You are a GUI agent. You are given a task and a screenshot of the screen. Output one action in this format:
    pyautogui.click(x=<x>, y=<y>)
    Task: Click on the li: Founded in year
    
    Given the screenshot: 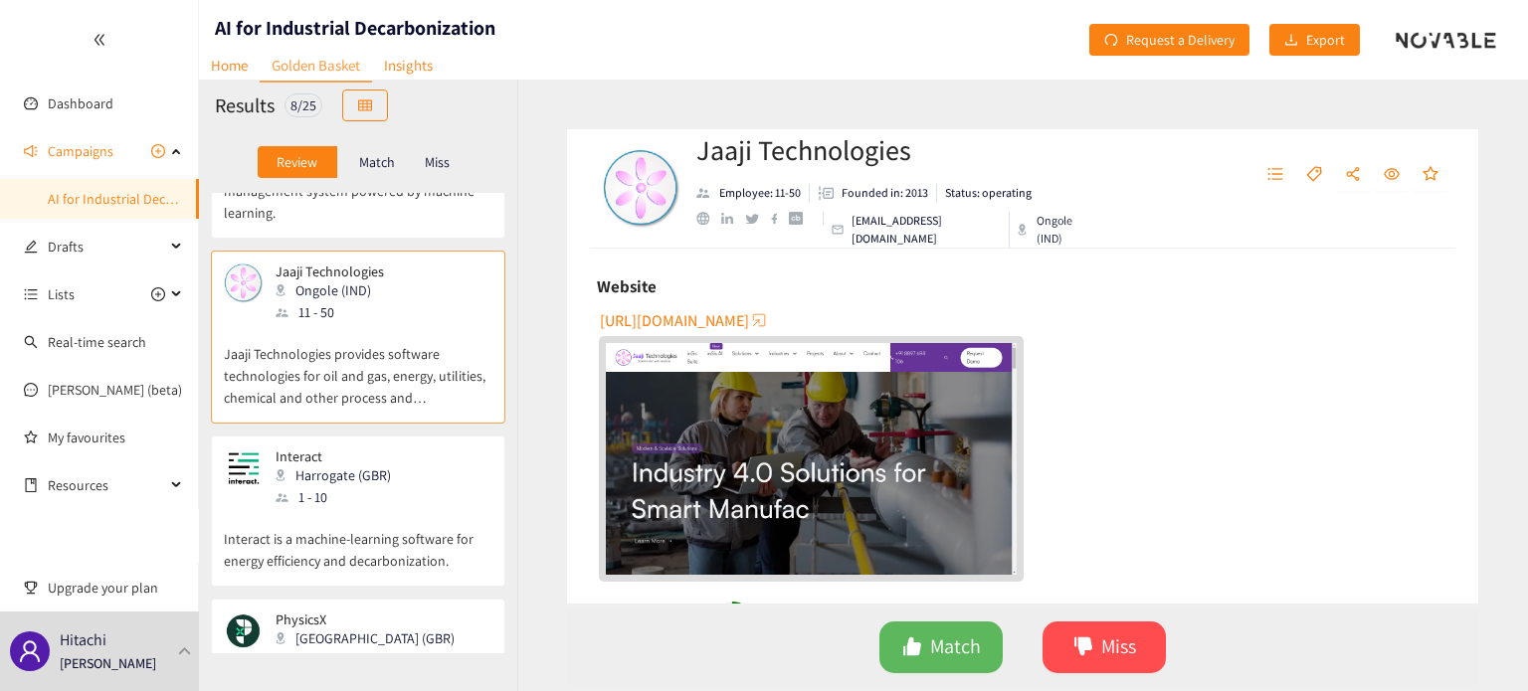 What is the action you would take?
    pyautogui.click(x=873, y=193)
    